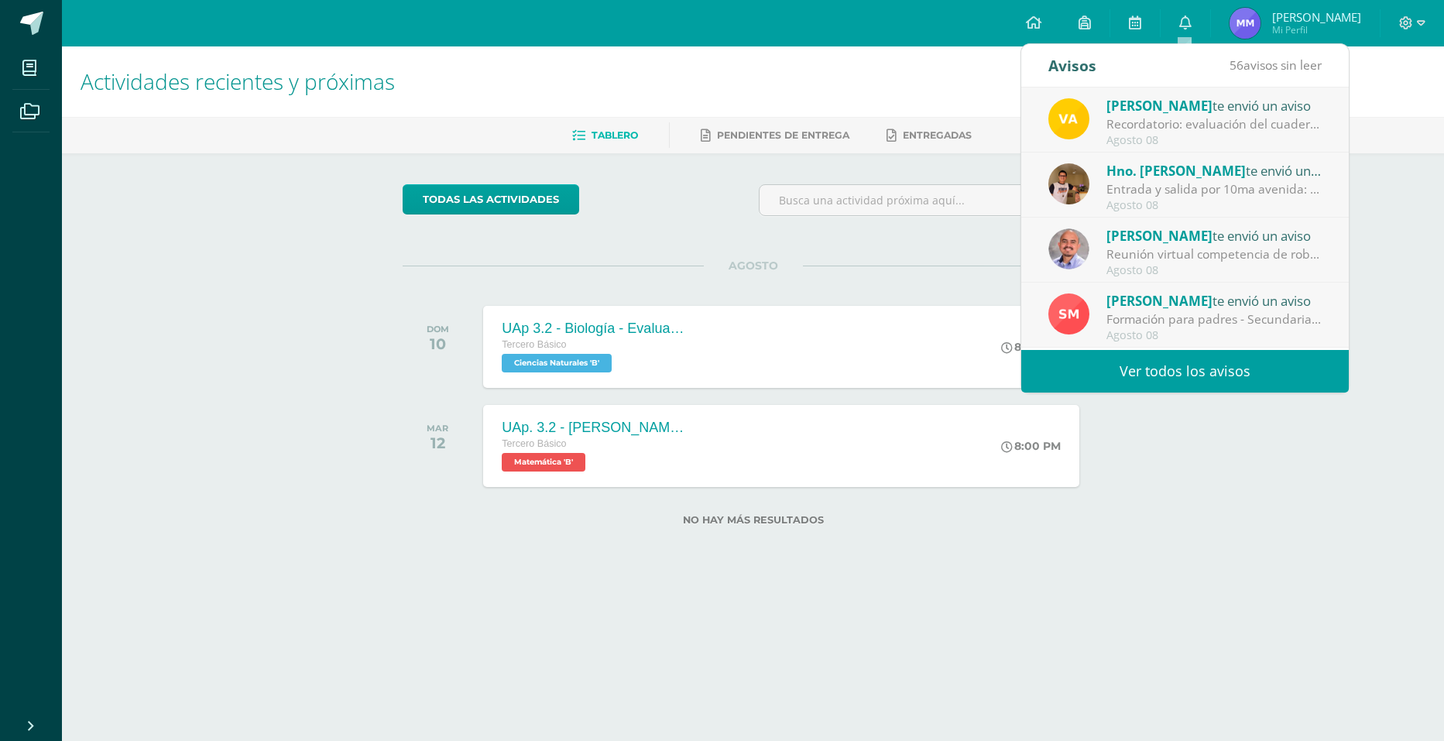 The image size is (1444, 741). What do you see at coordinates (1214, 124) in the screenshot?
I see `div: Recordatorio: evaluación del cuaderno (tercera unidad): Buenas tardes, estimados estudiantes: les...` at bounding box center [1214, 124].